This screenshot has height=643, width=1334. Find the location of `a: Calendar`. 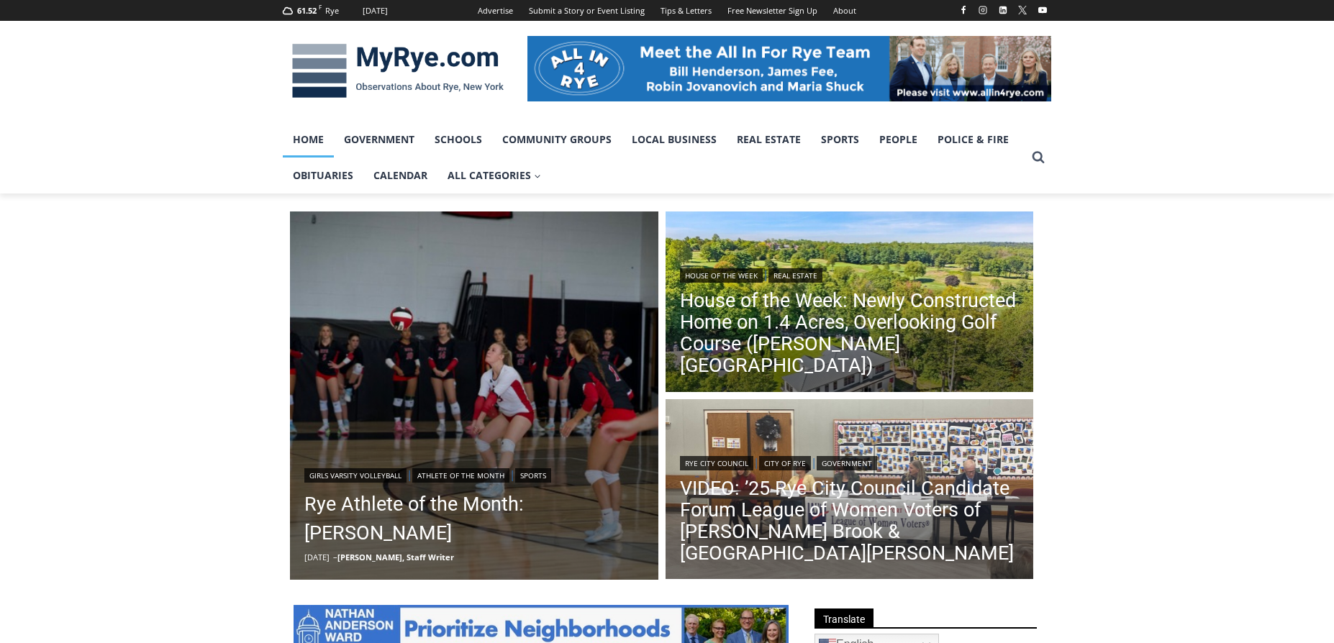

a: Calendar is located at coordinates (400, 176).